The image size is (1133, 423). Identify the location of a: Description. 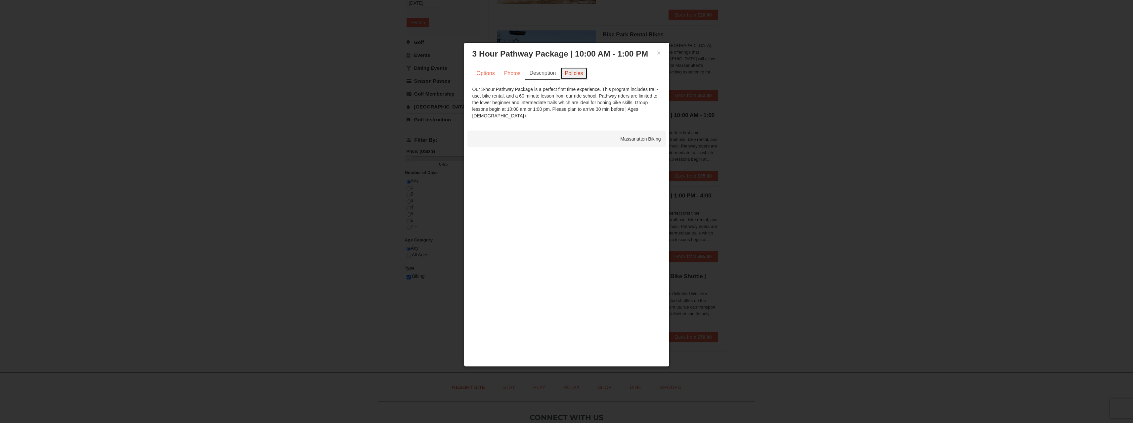
(543, 73).